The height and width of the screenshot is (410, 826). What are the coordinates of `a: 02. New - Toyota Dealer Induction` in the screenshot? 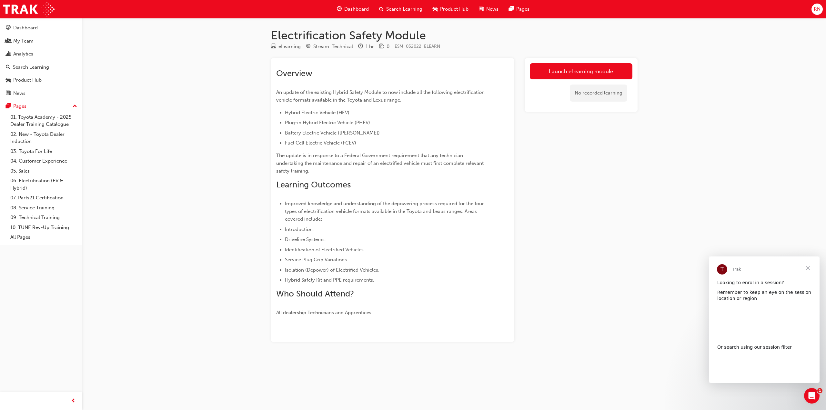 It's located at (44, 138).